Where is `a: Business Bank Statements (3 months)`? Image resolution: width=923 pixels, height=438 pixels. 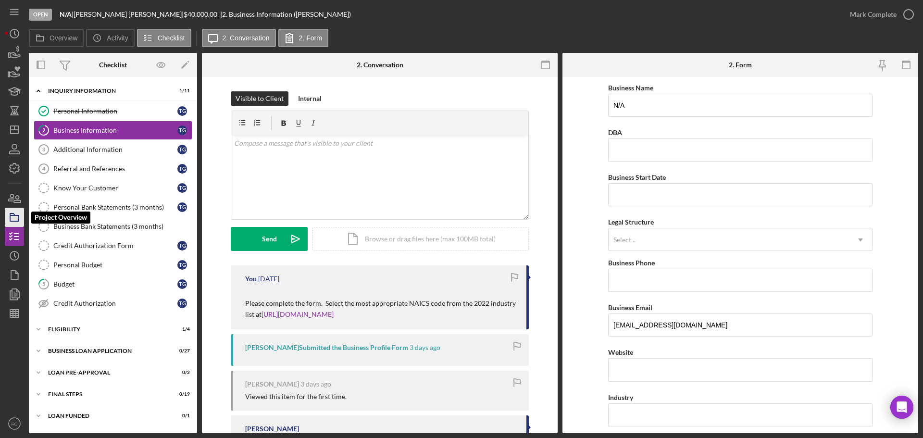 a: Business Bank Statements (3 months) is located at coordinates (113, 227).